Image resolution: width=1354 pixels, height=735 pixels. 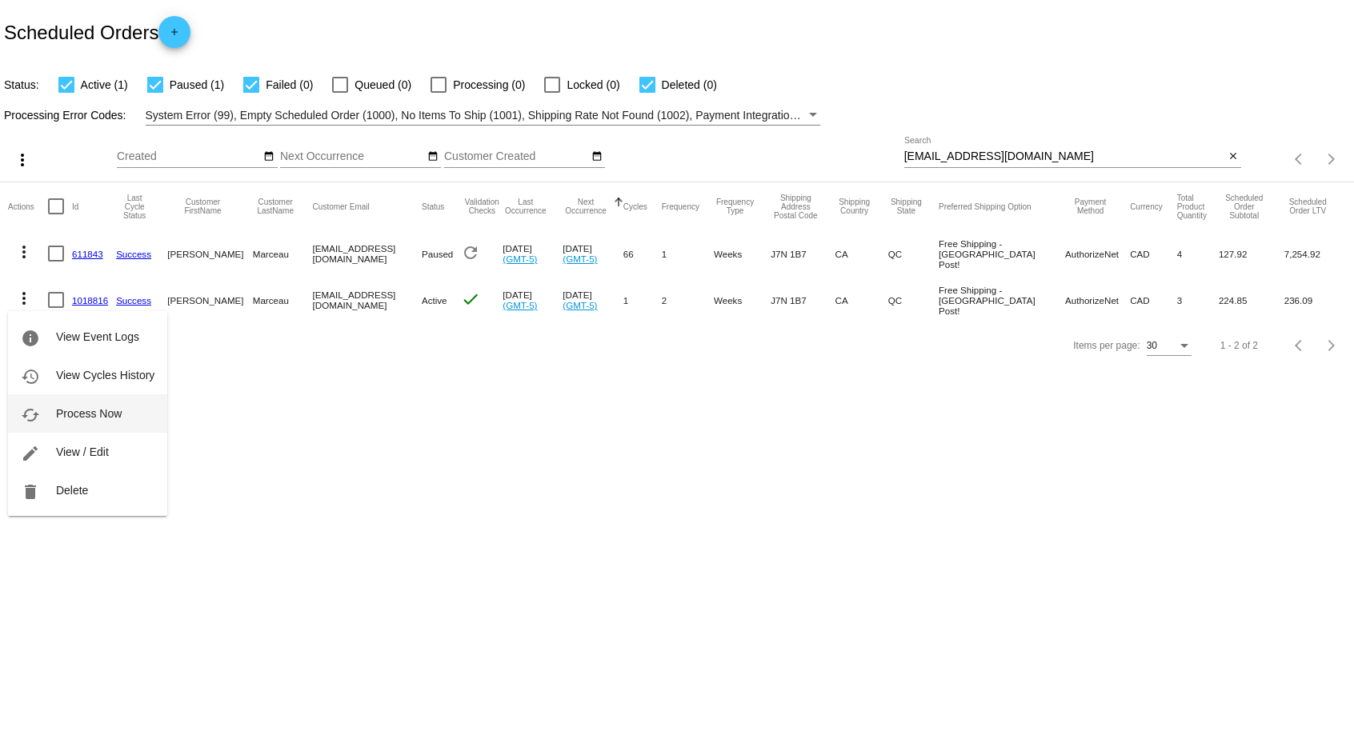 What do you see at coordinates (105, 375) in the screenshot?
I see `span: View Cycles History` at bounding box center [105, 375].